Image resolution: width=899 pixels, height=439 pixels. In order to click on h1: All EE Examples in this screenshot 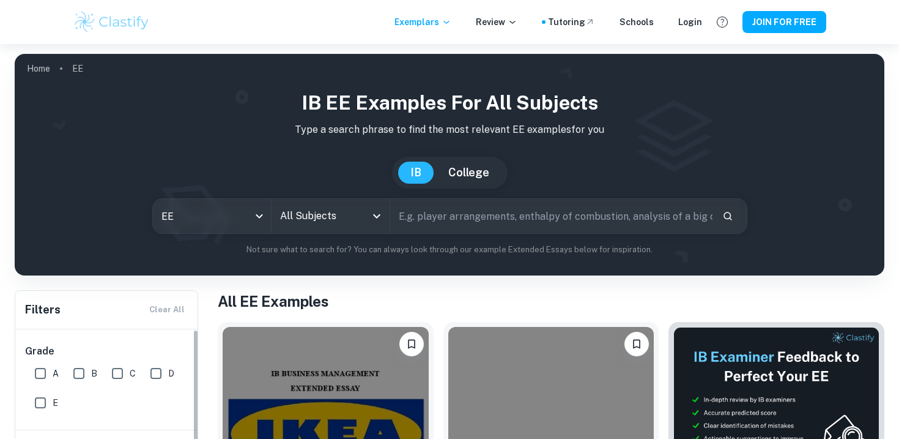, I will do `click(551, 301)`.